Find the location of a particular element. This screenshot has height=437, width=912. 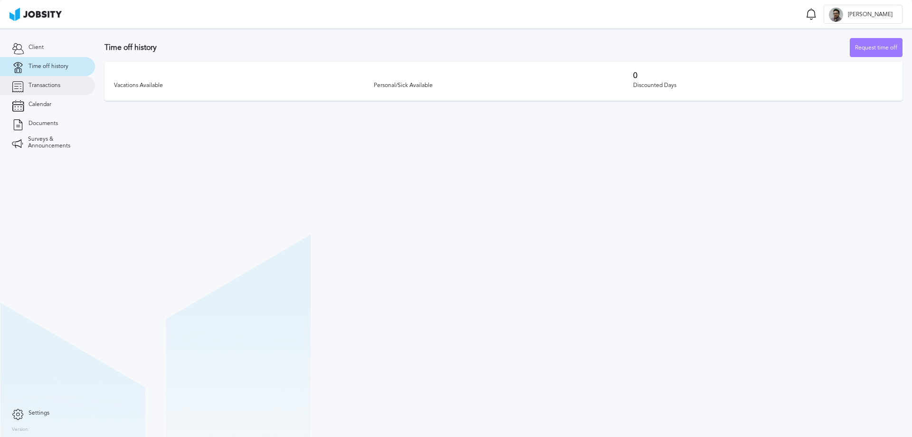

label: Version: is located at coordinates (20, 429).